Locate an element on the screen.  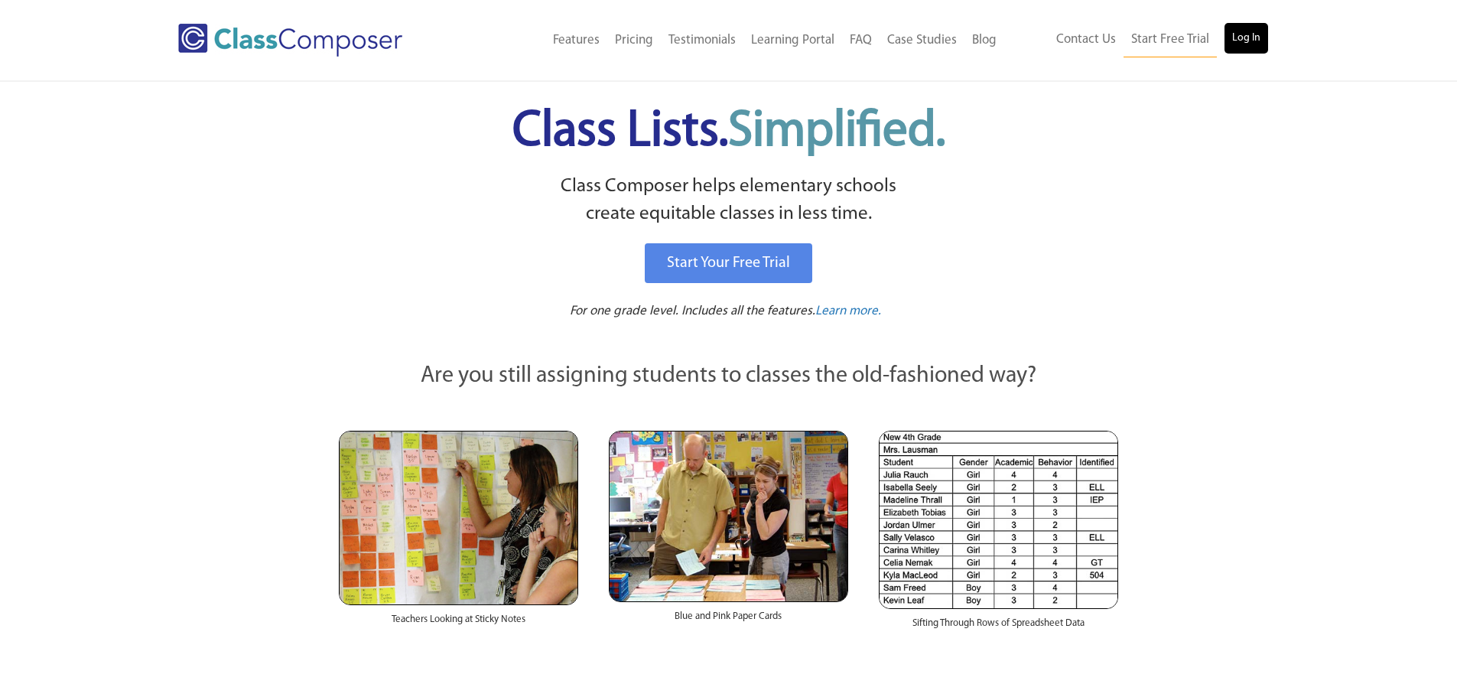
a: Pricing is located at coordinates (634, 41).